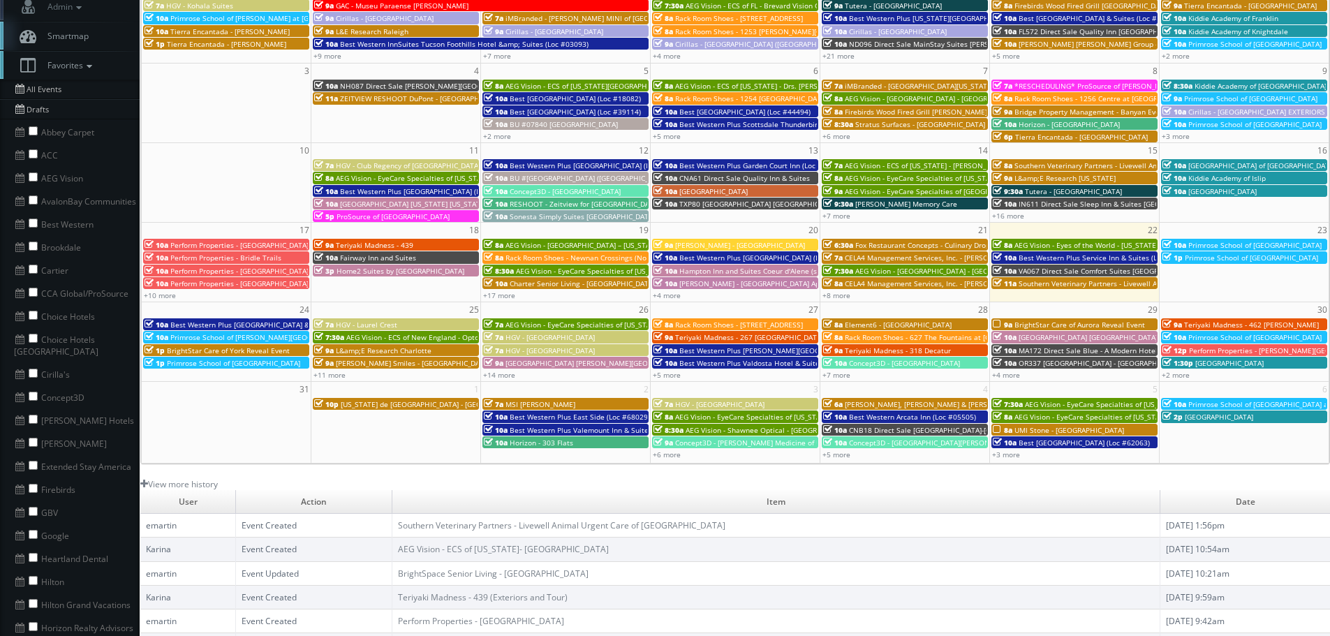 This screenshot has height=636, width=1330. I want to click on a: +5 more, so click(667, 136).